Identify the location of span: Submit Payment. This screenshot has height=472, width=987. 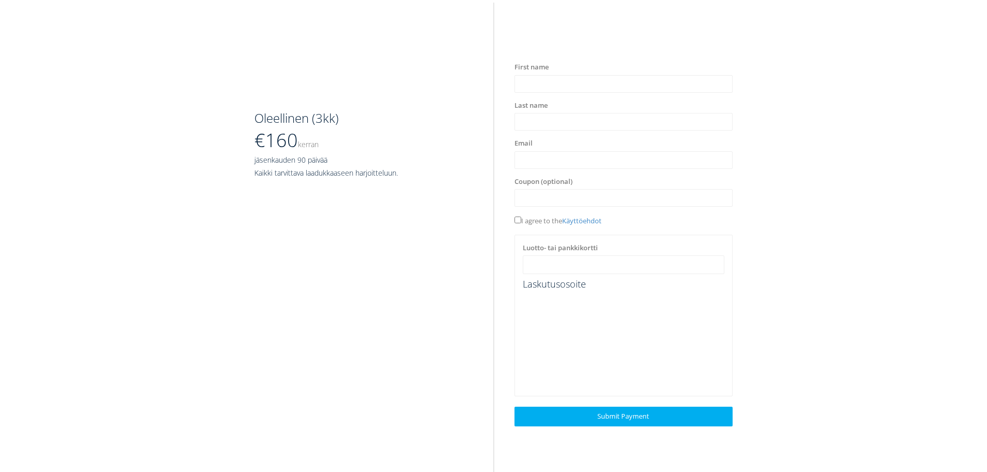
(623, 416).